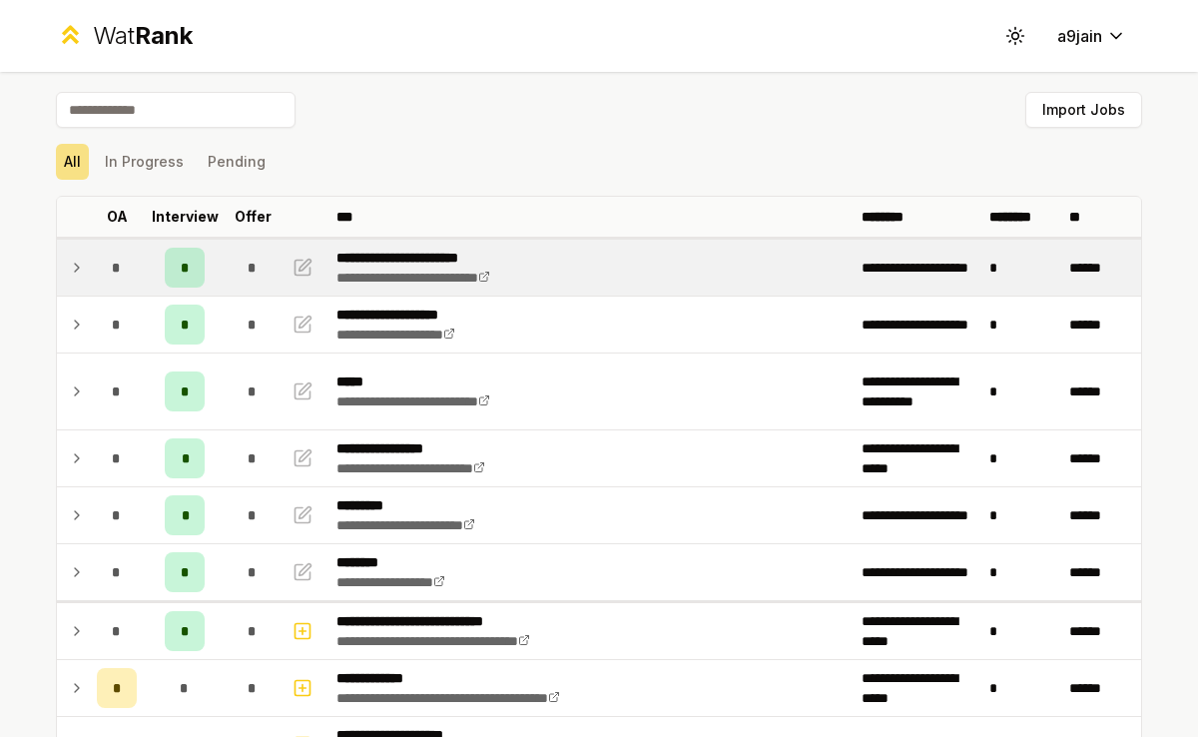 The width and height of the screenshot is (1198, 737). Describe the element at coordinates (164, 35) in the screenshot. I see `span: Rank` at that location.